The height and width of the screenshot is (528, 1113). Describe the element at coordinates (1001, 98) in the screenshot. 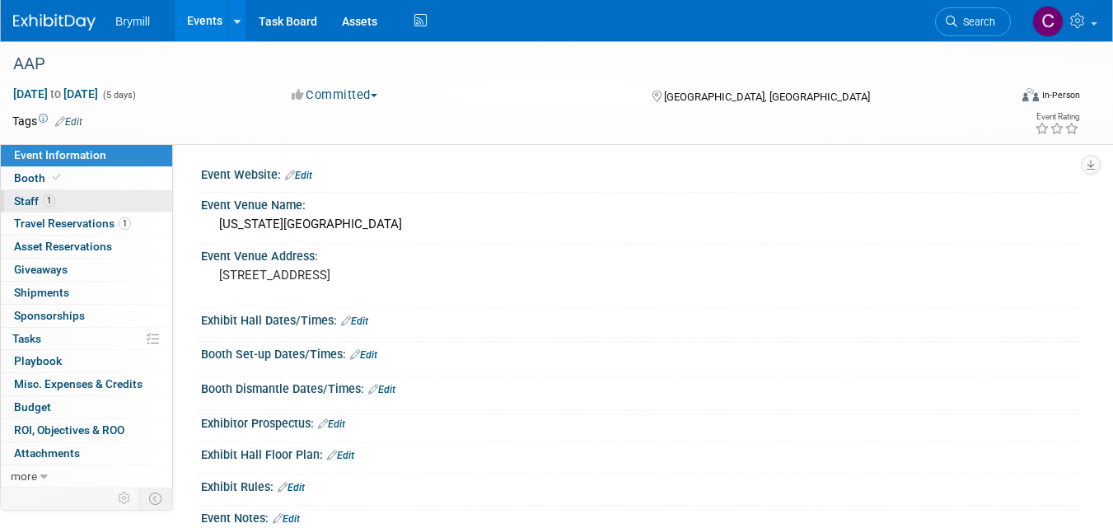

I see `div: Event Format` at that location.